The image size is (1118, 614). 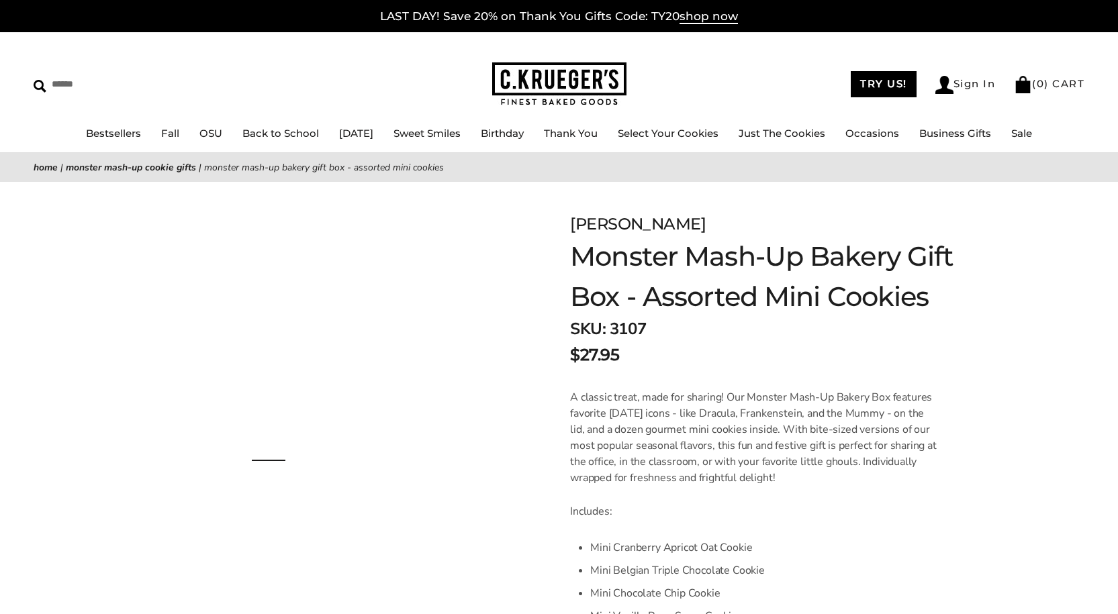 I want to click on input: Search, so click(x=113, y=84).